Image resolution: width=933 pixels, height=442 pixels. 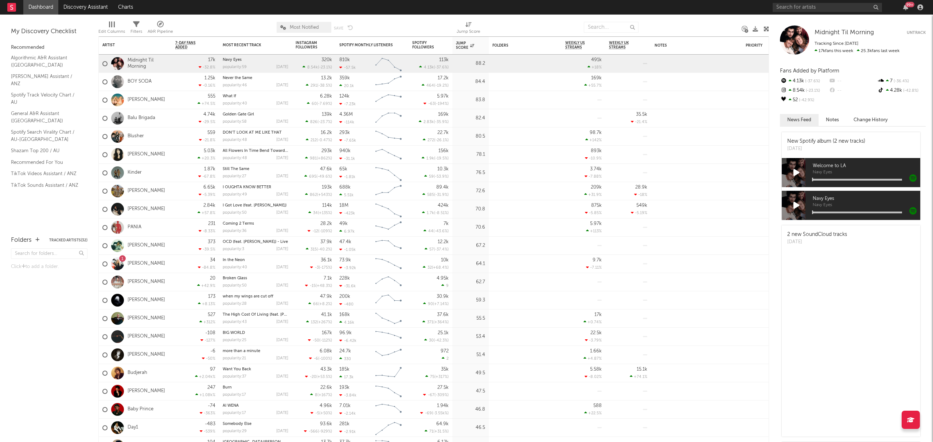 I want to click on div: -5.85 %, so click(x=593, y=213).